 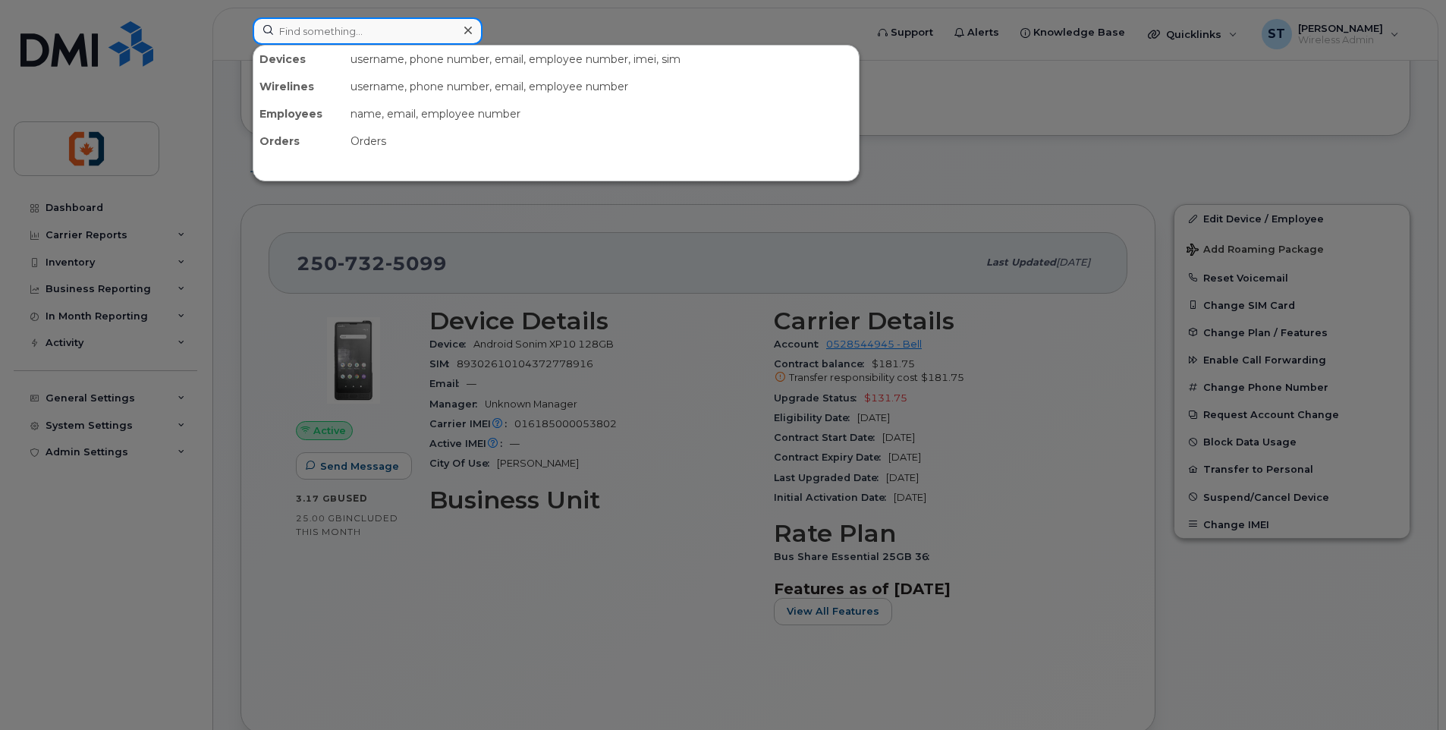 What do you see at coordinates (602, 86) in the screenshot?
I see `div: username, phone number, email, employee number` at bounding box center [602, 86].